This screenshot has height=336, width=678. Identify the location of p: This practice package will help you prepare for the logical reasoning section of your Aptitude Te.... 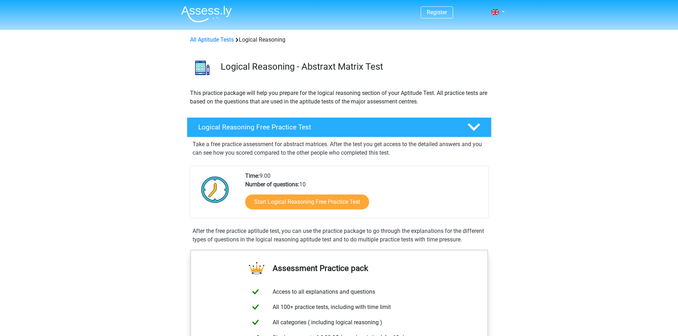
(339, 97).